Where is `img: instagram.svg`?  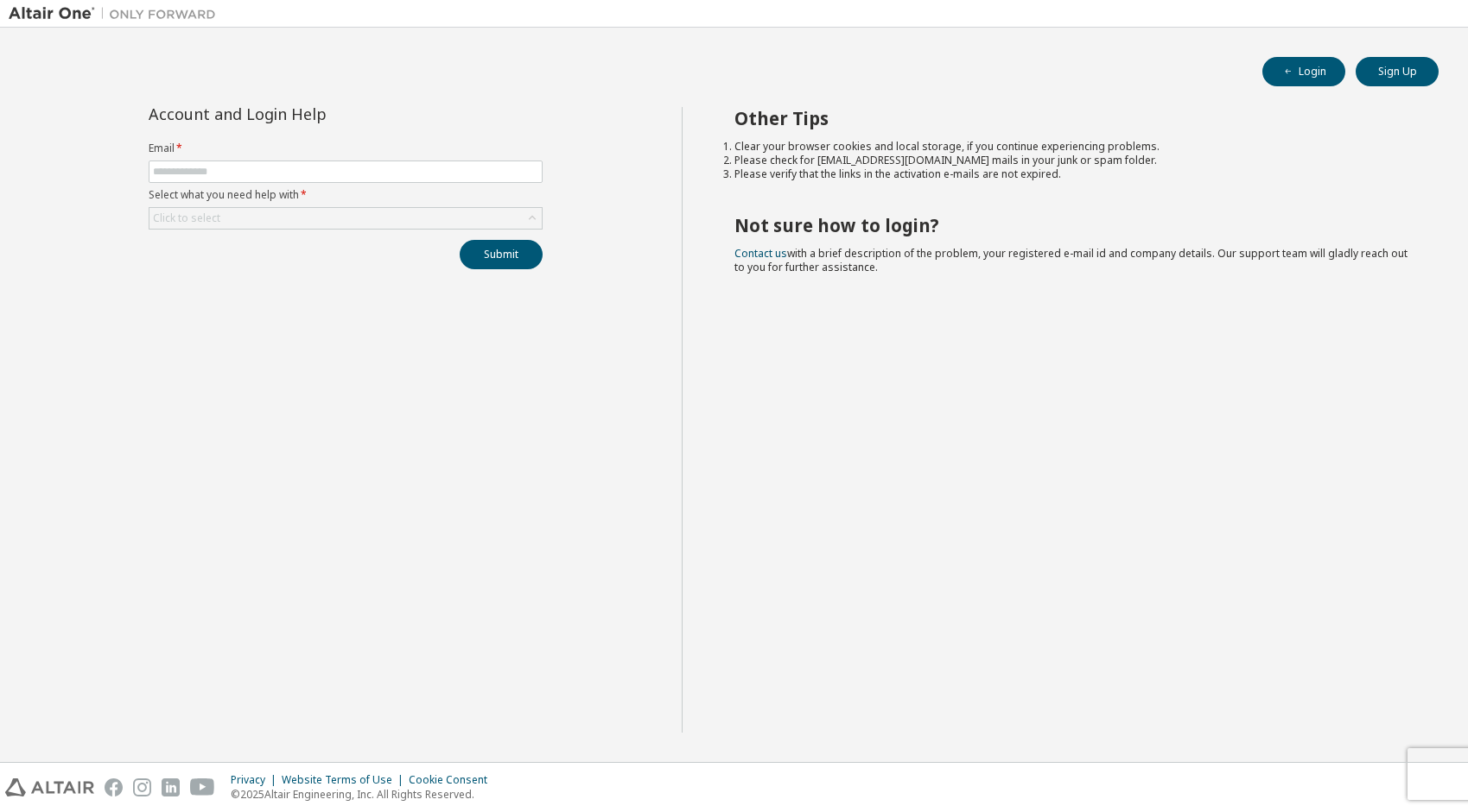 img: instagram.svg is located at coordinates (142, 787).